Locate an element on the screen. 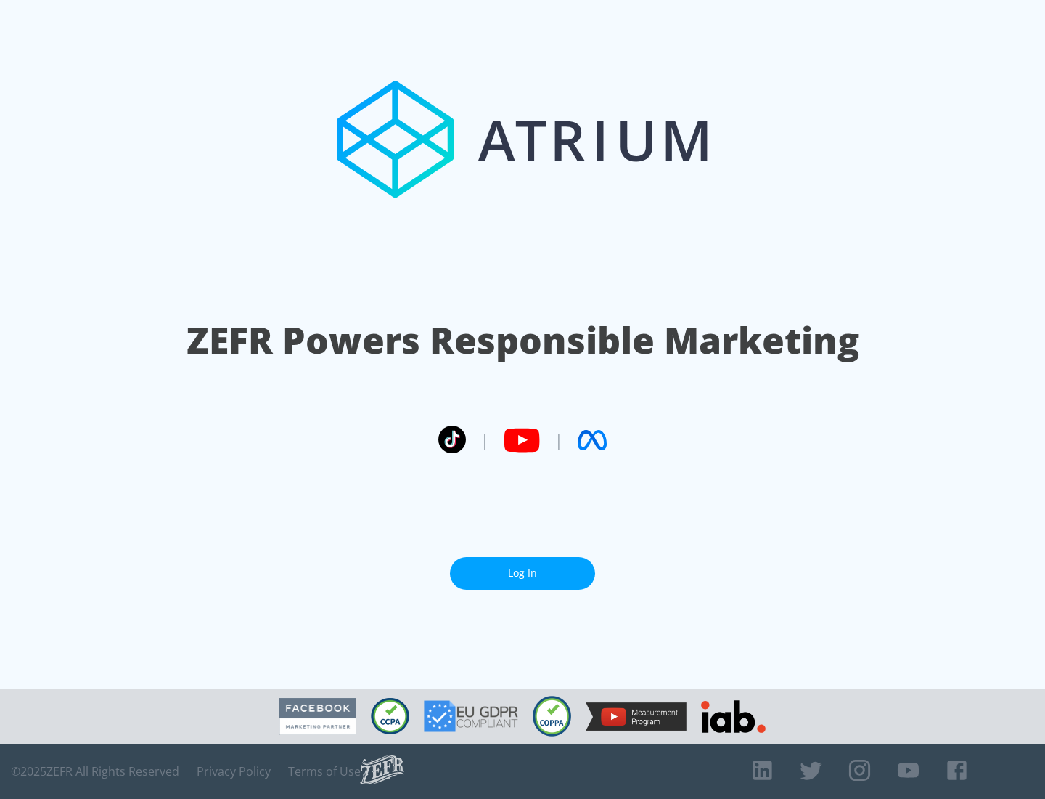  a: Log In is located at coordinates (523, 573).